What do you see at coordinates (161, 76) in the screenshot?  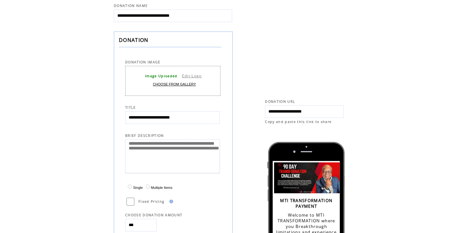 I see `span: Image Uploaded` at bounding box center [161, 76].